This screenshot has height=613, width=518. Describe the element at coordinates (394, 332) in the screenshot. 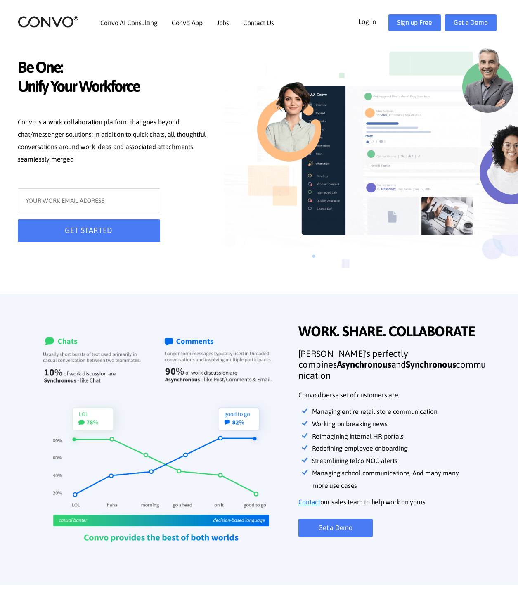

I see `span: WORK. SHARE. COLLABORATE` at that location.